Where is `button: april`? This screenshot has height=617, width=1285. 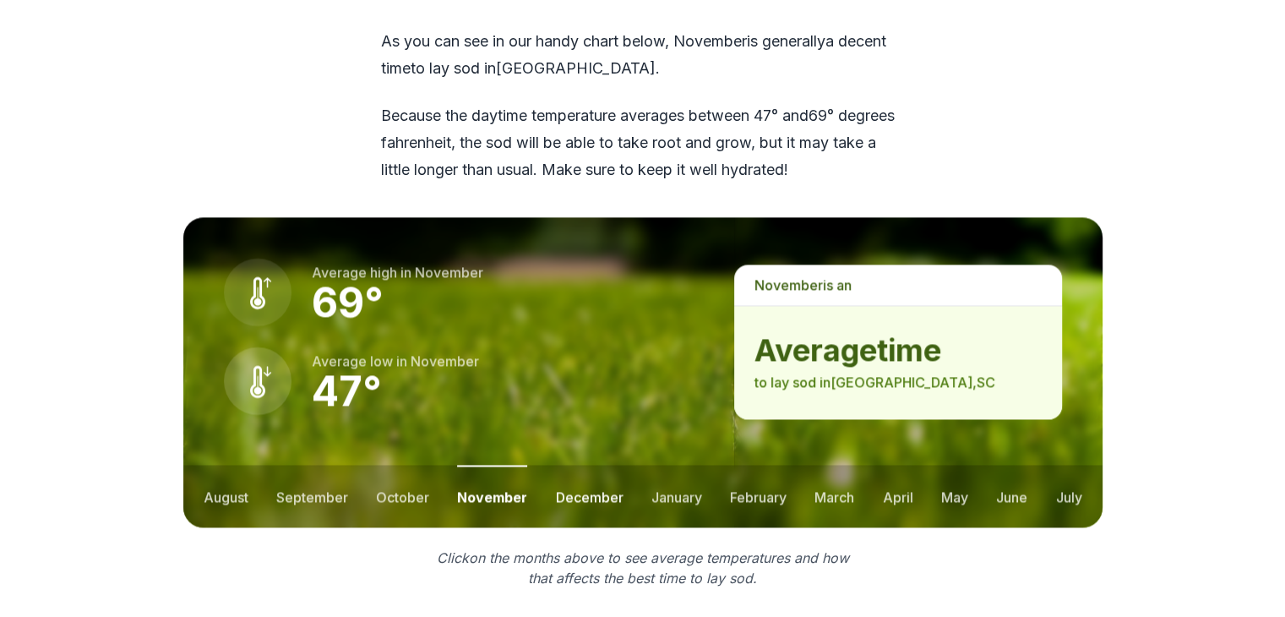 button: april is located at coordinates (898, 496).